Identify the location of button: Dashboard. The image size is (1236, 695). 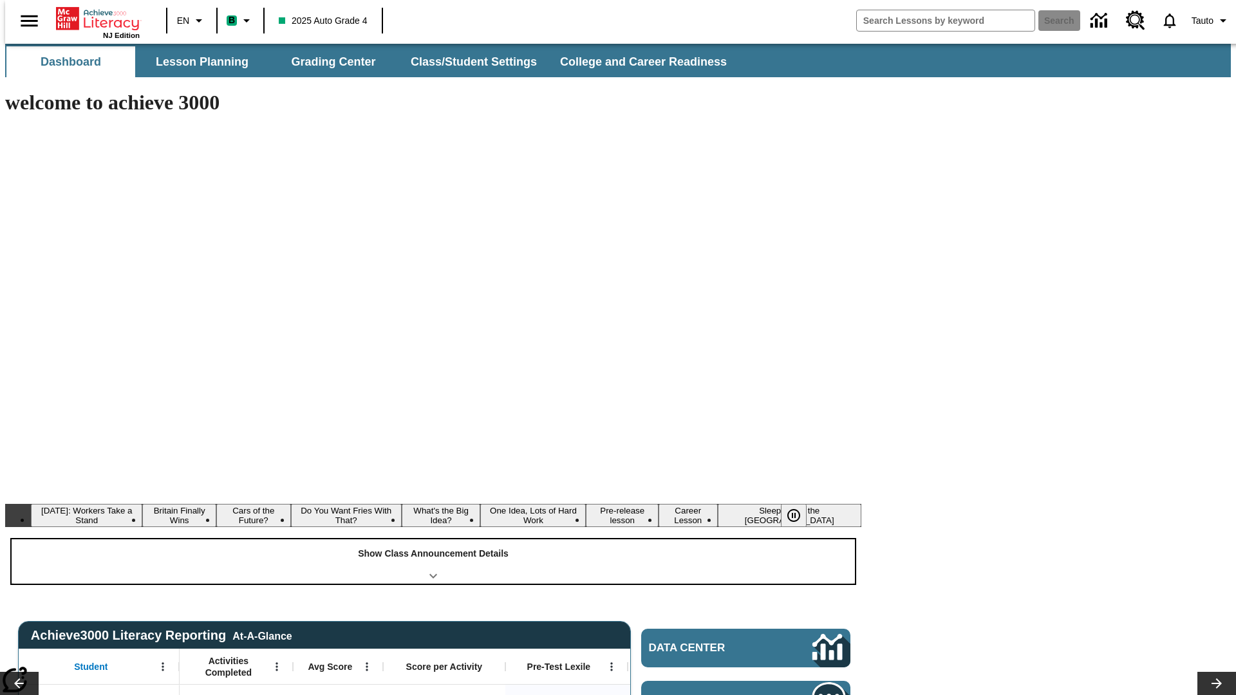
(71, 62).